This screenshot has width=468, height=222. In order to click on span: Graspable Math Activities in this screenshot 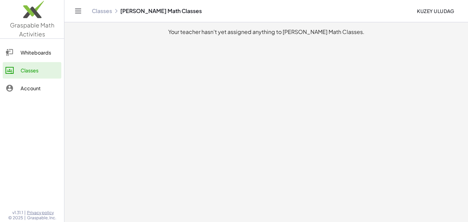, I will do `click(32, 29)`.